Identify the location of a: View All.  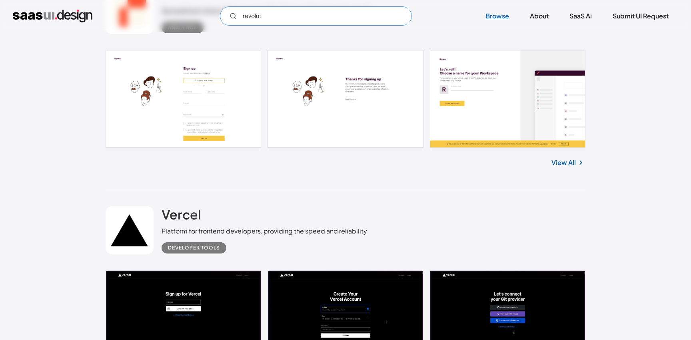
(564, 162).